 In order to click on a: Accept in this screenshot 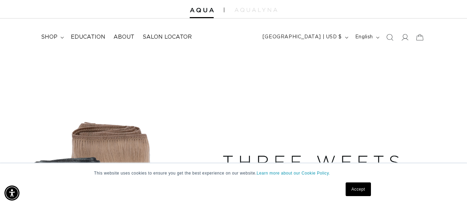, I will do `click(358, 189)`.